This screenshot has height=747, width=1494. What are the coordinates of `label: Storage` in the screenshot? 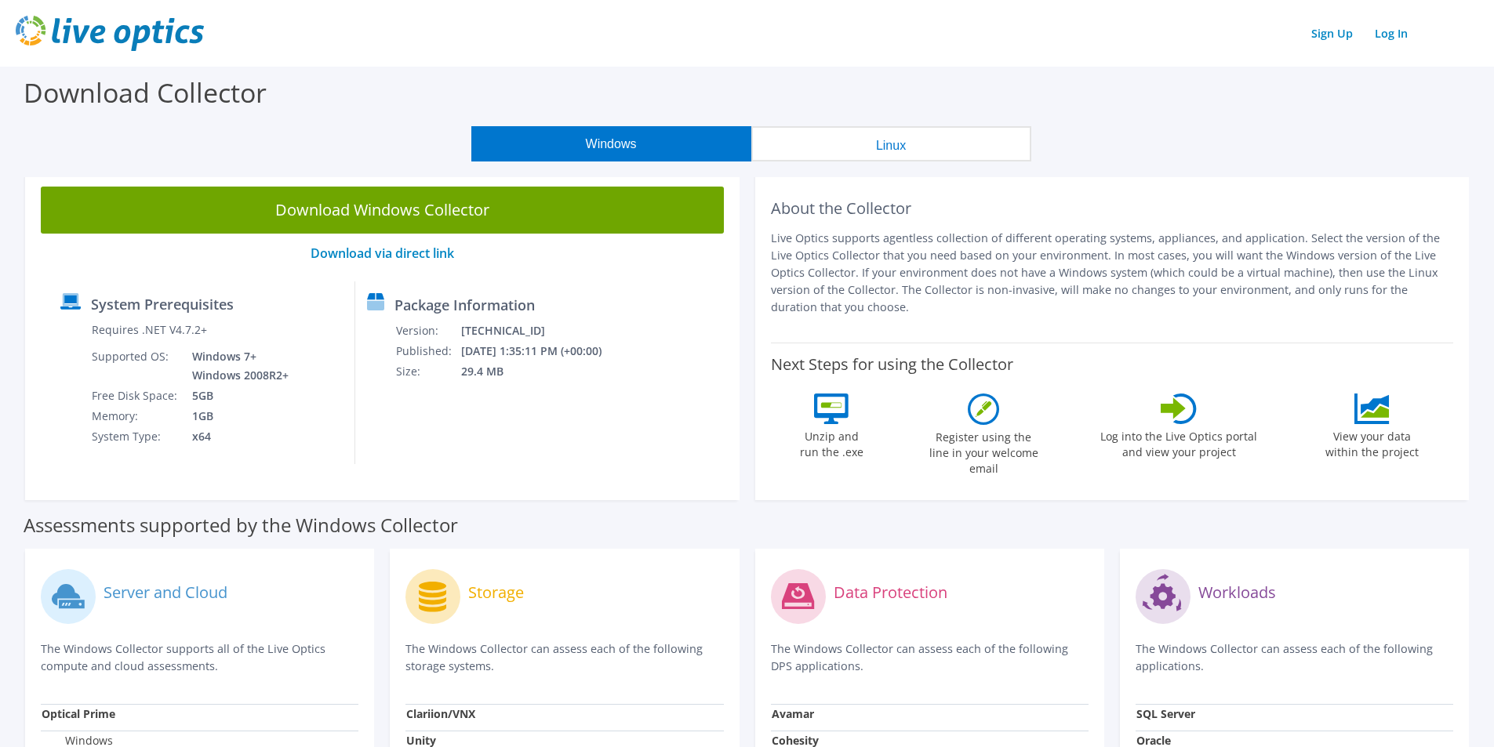 It's located at (496, 593).